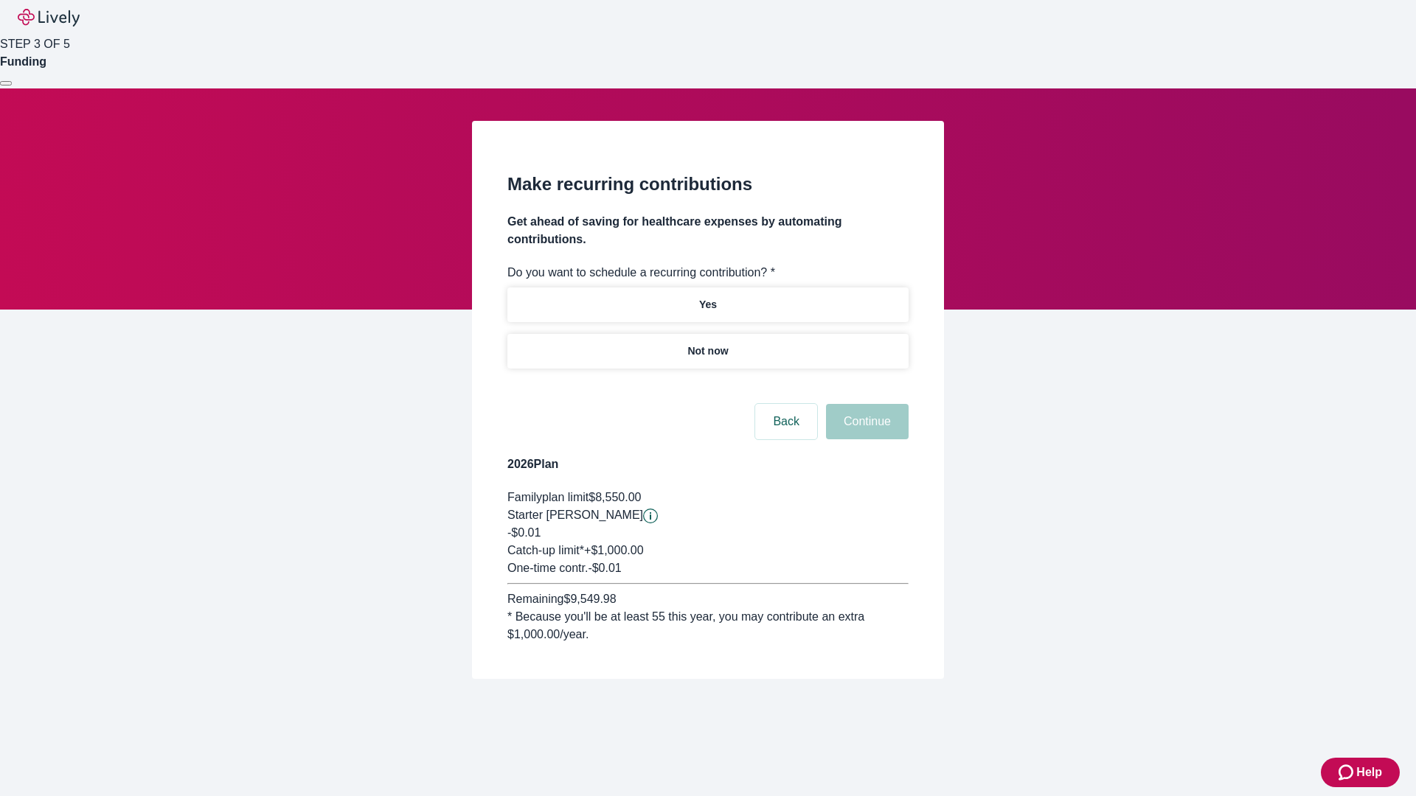 The image size is (1416, 796). What do you see at coordinates (786, 422) in the screenshot?
I see `button: Back` at bounding box center [786, 422].